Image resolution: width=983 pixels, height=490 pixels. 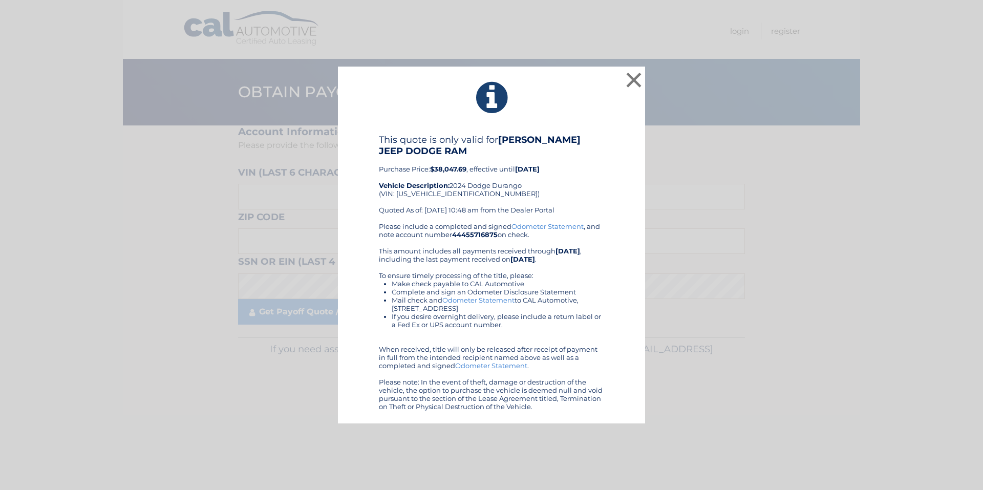 I want to click on li: Make check payable to CAL Automotive, so click(x=498, y=284).